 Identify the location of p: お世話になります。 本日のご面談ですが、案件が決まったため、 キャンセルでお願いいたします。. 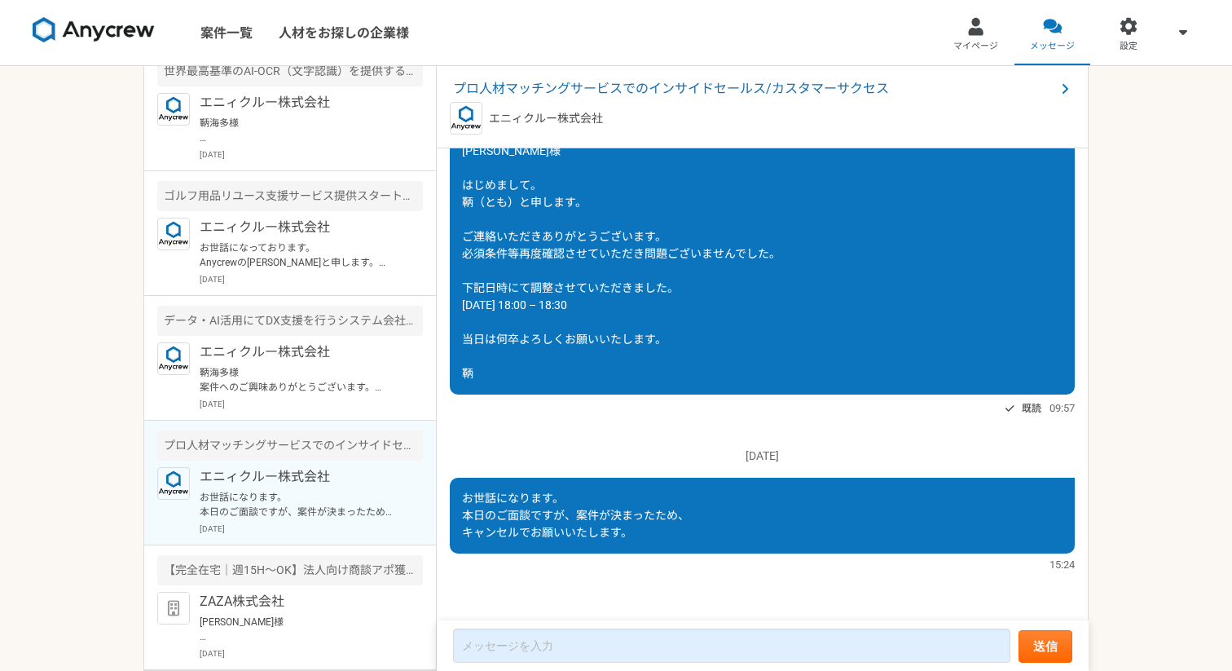
(300, 504).